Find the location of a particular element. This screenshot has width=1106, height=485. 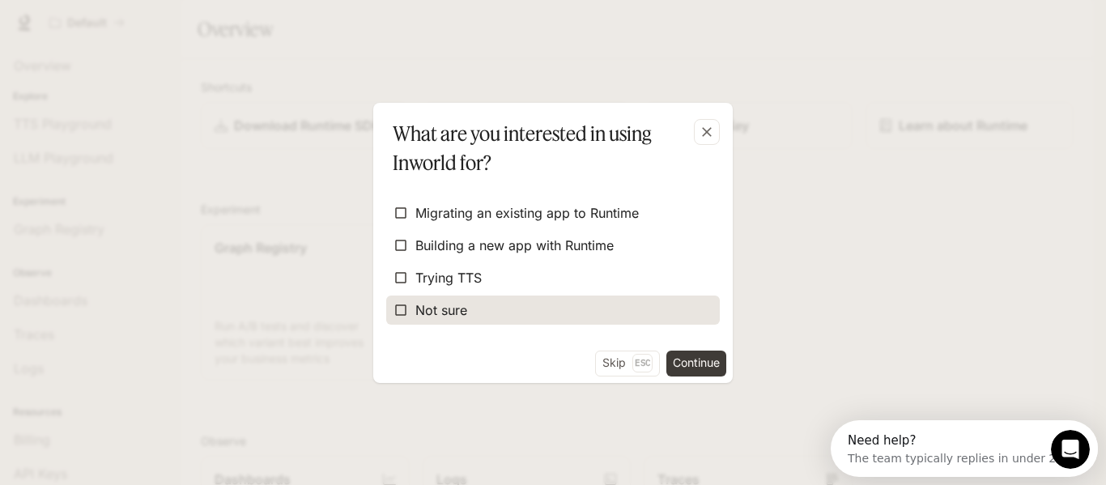

p: What are you interested in using Inworld for? is located at coordinates (550, 148).